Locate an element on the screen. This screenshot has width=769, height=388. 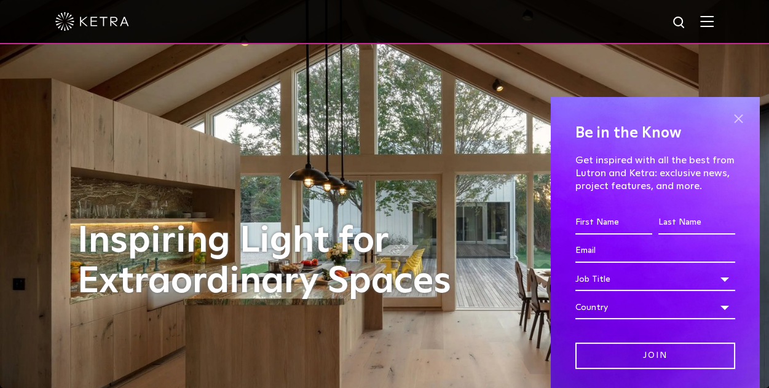
input: Email is located at coordinates (655, 251).